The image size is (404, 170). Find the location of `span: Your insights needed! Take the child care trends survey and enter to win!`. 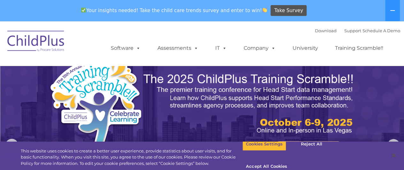

span: Your insights needed! Take the child care trends survey and enter to win! is located at coordinates (174, 10).